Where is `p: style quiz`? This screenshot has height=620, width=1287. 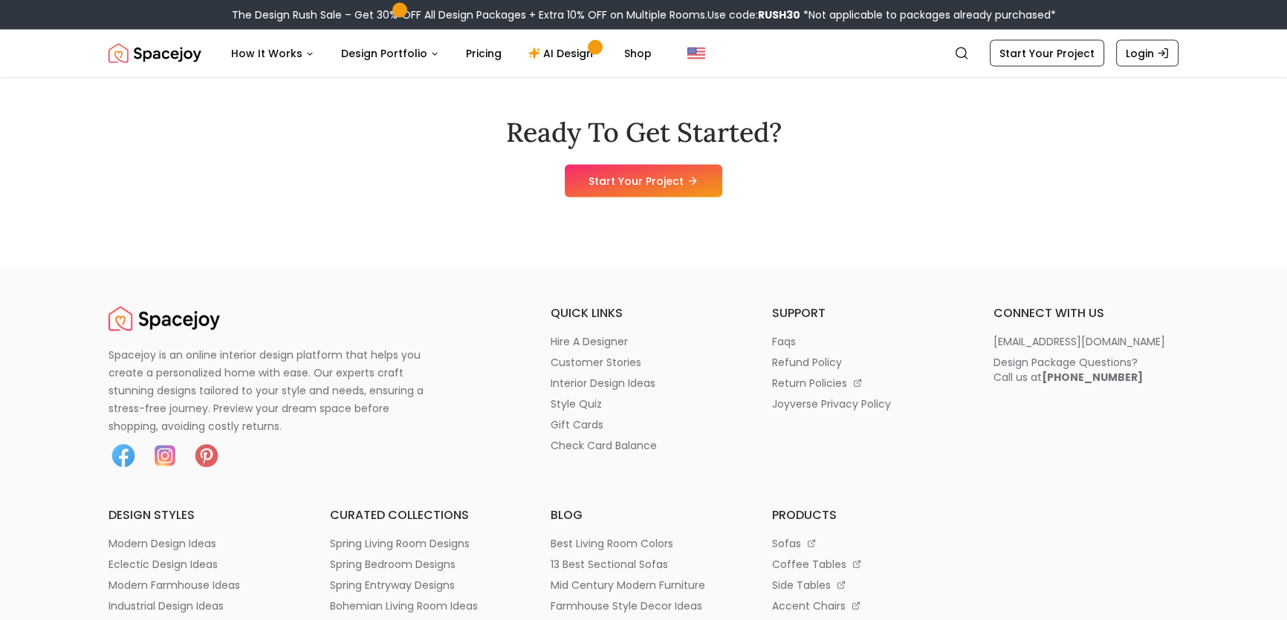
p: style quiz is located at coordinates (576, 404).